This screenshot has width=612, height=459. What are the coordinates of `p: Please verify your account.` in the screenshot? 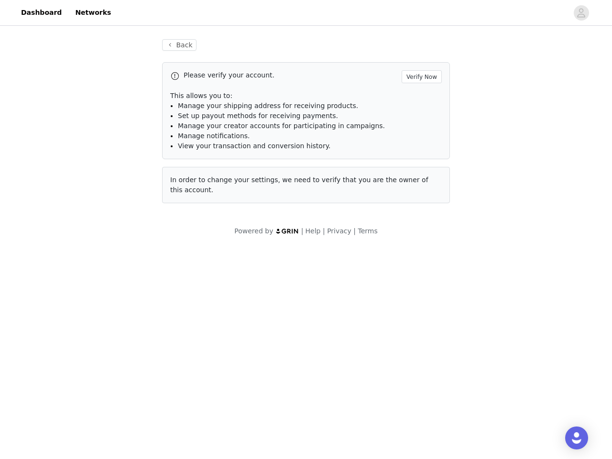 It's located at (291, 75).